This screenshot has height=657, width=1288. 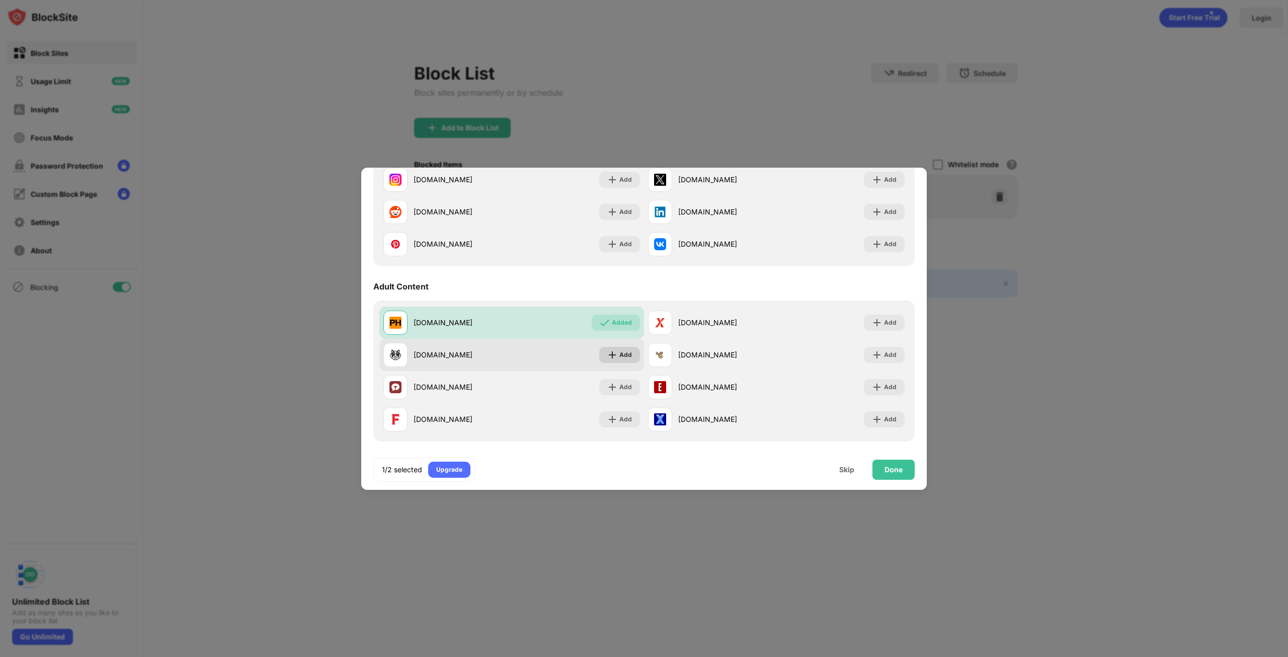 What do you see at coordinates (401, 286) in the screenshot?
I see `div: Adult Content` at bounding box center [401, 286].